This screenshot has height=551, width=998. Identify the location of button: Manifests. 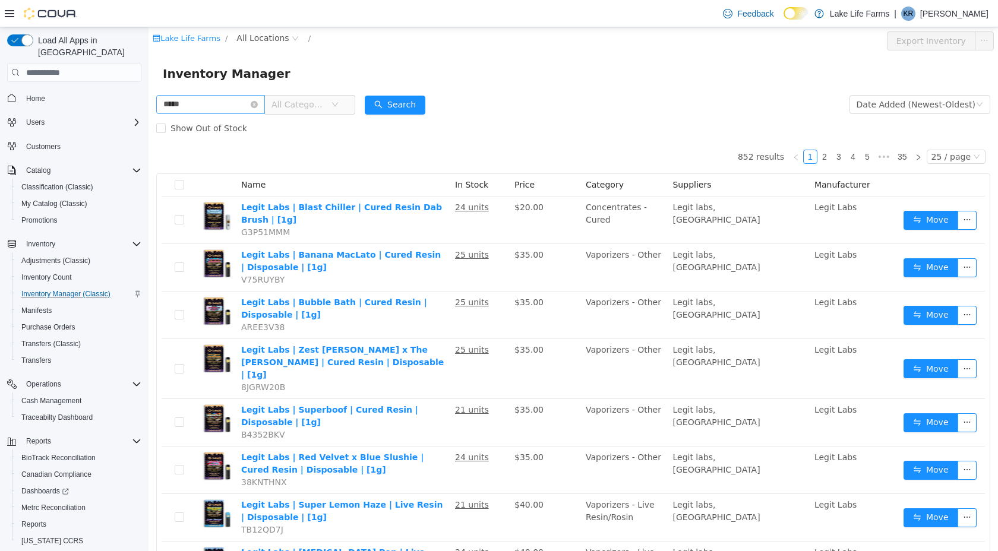
(79, 311).